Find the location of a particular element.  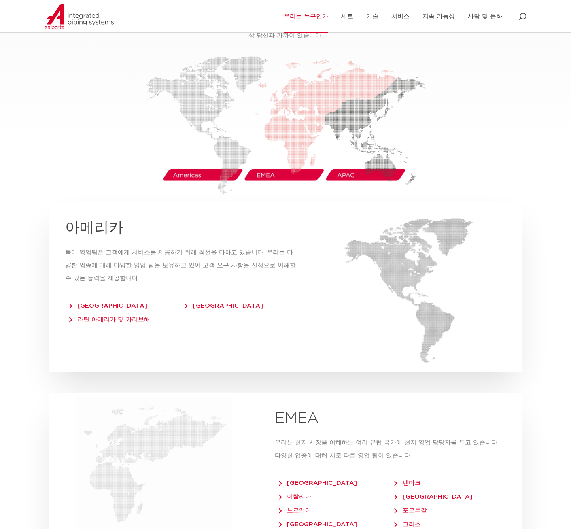

a: 포르투갈 is located at coordinates (416, 508).